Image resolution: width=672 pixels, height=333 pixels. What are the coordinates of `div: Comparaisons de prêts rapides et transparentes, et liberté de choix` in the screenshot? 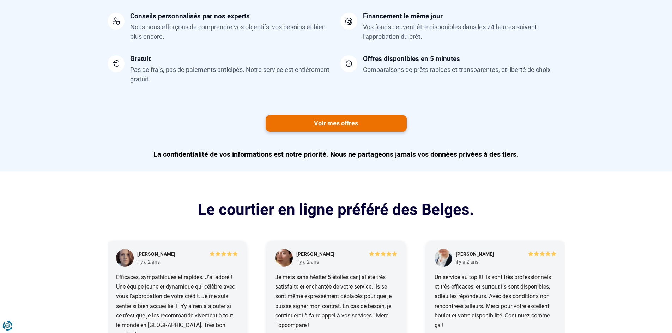 It's located at (456, 69).